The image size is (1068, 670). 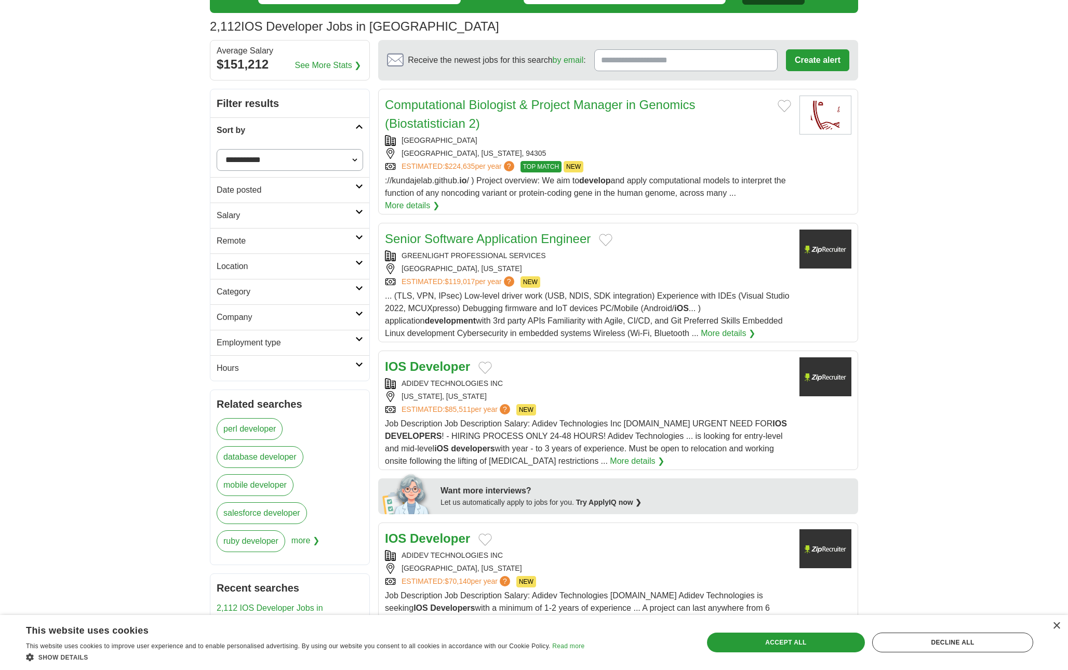 I want to click on a: See More Stats ❯, so click(x=328, y=65).